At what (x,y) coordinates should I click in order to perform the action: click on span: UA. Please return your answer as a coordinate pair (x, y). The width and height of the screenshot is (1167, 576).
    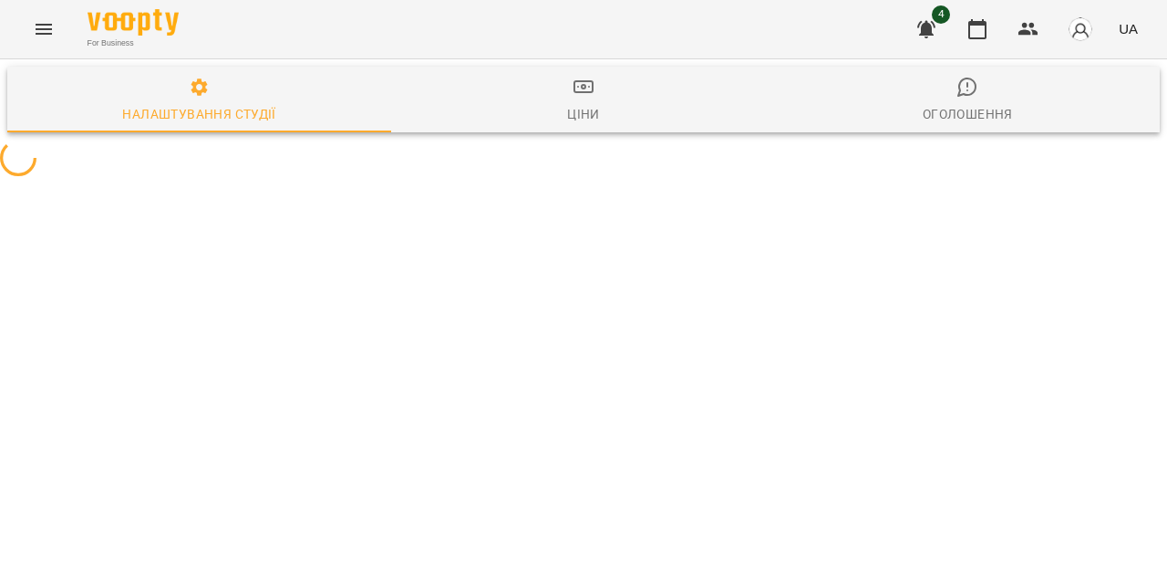
    Looking at the image, I should click on (1128, 28).